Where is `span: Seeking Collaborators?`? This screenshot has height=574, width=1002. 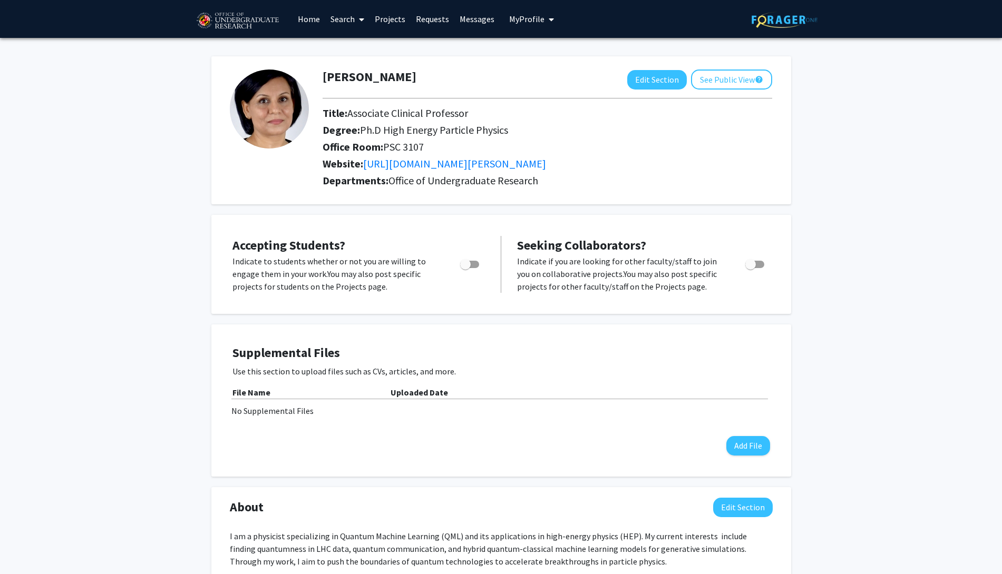
span: Seeking Collaborators? is located at coordinates (581, 245).